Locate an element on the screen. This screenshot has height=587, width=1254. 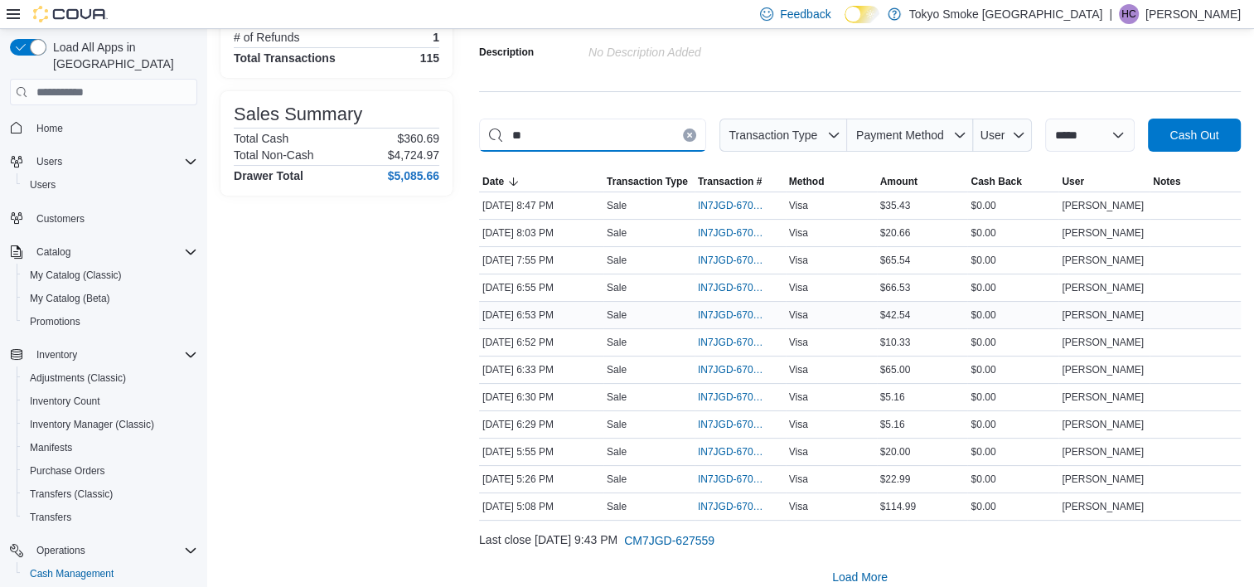
h4: $5,085.66 is located at coordinates (414, 176).